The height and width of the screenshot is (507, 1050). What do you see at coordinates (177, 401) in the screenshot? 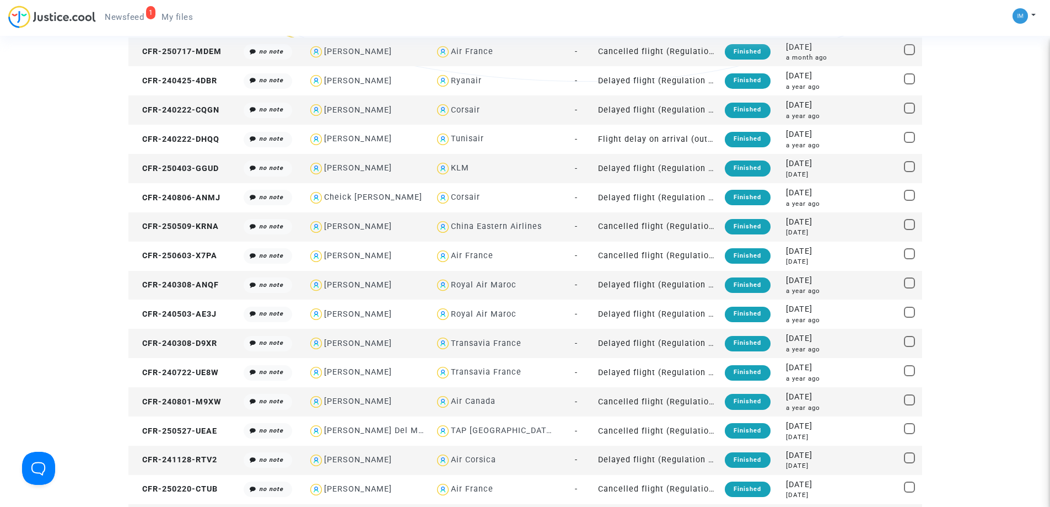
I see `span: CFR-240801-M9XW` at bounding box center [177, 401].